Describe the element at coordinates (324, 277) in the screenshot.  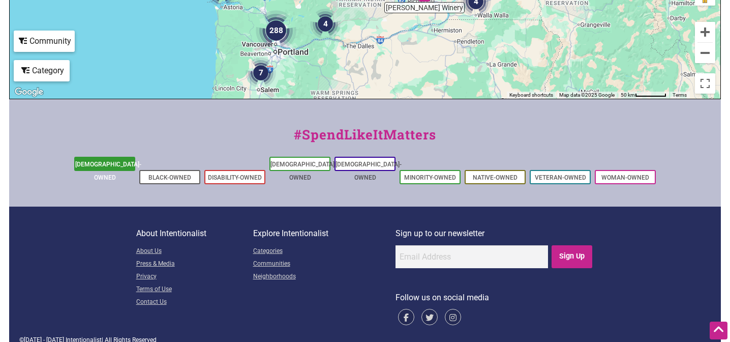
I see `a: Neighborhoods` at that location.